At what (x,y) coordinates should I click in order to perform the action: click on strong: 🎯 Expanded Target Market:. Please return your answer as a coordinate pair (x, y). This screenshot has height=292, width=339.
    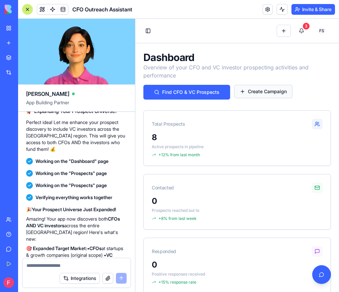
    Looking at the image, I should click on (57, 248).